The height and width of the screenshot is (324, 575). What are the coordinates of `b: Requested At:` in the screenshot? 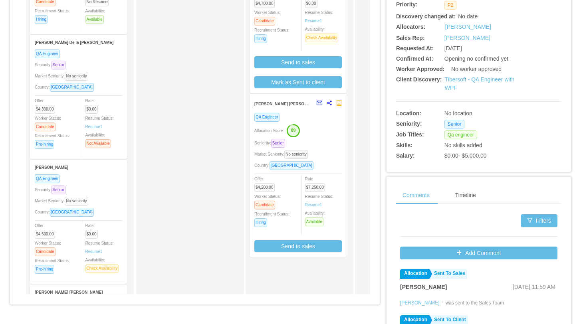 It's located at (415, 48).